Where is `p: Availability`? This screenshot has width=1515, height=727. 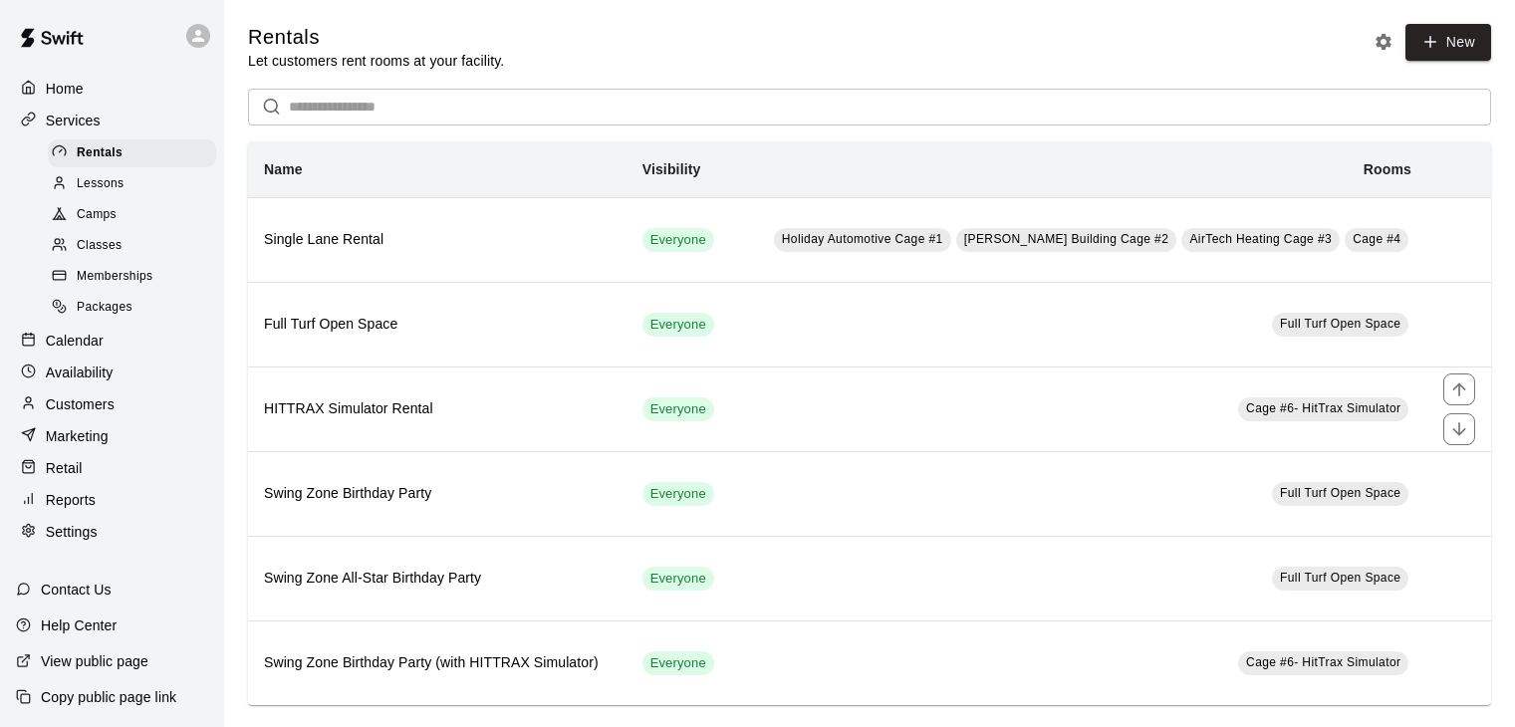
p: Availability is located at coordinates (80, 372).